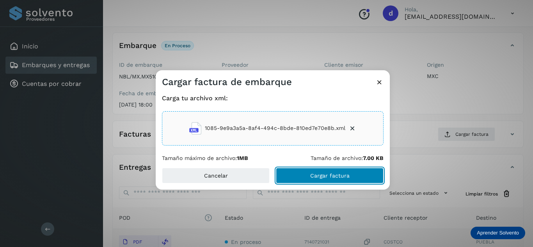  I want to click on b: 7.00 KB, so click(373, 158).